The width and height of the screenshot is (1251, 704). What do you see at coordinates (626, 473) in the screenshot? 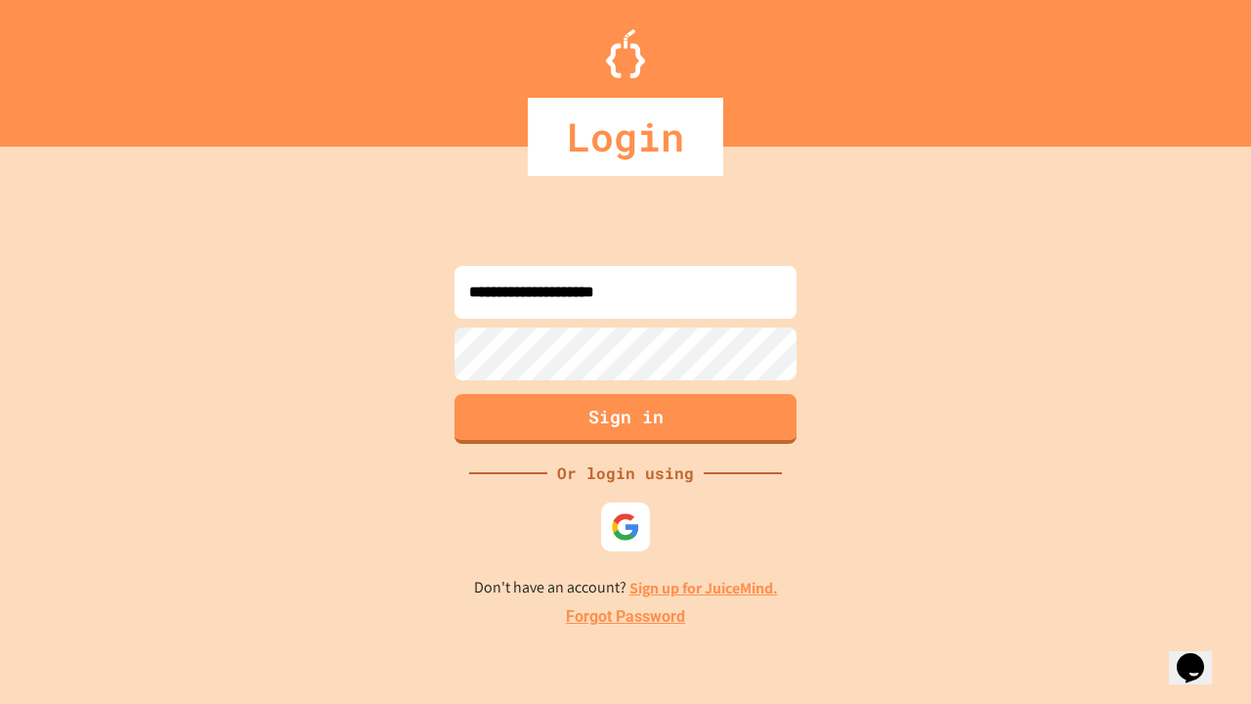
I see `div: Or login using` at bounding box center [626, 473].